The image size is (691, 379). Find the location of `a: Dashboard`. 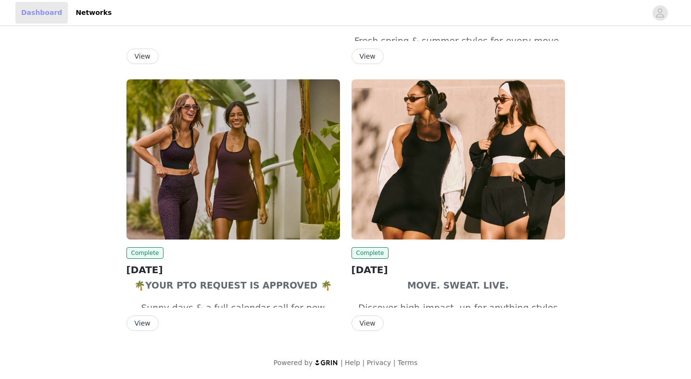

a: Dashboard is located at coordinates (41, 13).